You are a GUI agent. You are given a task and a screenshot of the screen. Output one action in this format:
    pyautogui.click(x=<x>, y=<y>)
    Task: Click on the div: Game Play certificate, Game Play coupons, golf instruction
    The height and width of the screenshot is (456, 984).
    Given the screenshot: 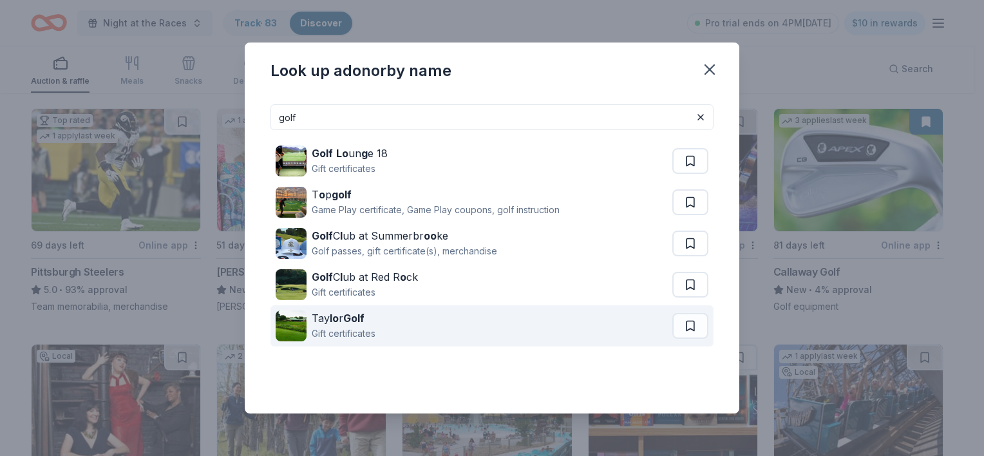 What is the action you would take?
    pyautogui.click(x=435, y=210)
    